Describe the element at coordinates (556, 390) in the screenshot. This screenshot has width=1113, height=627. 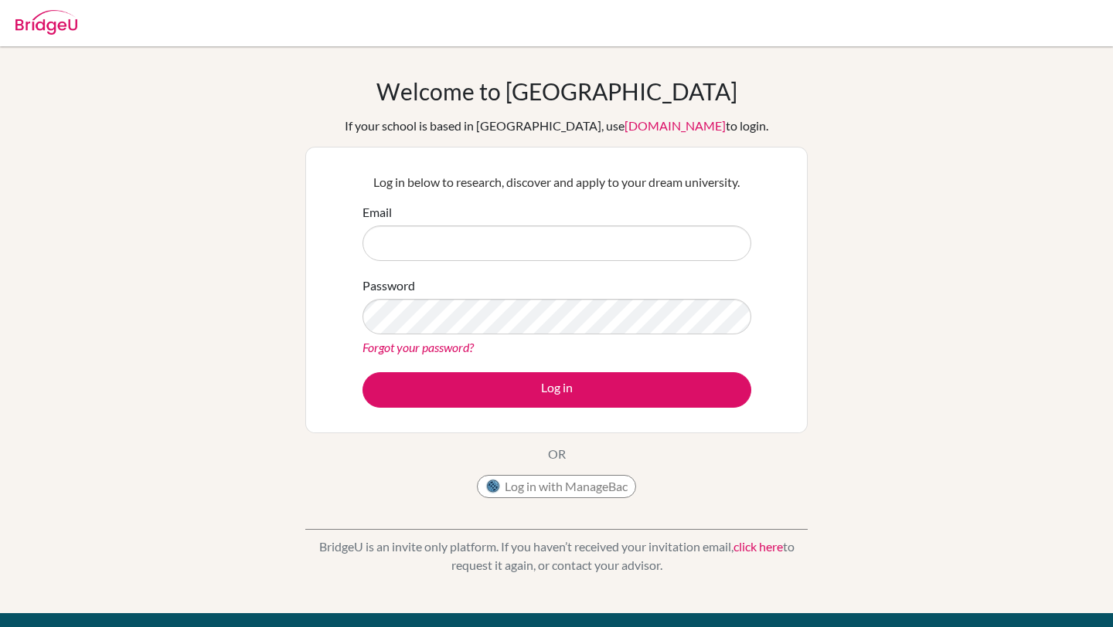
I see `button: Log in` at that location.